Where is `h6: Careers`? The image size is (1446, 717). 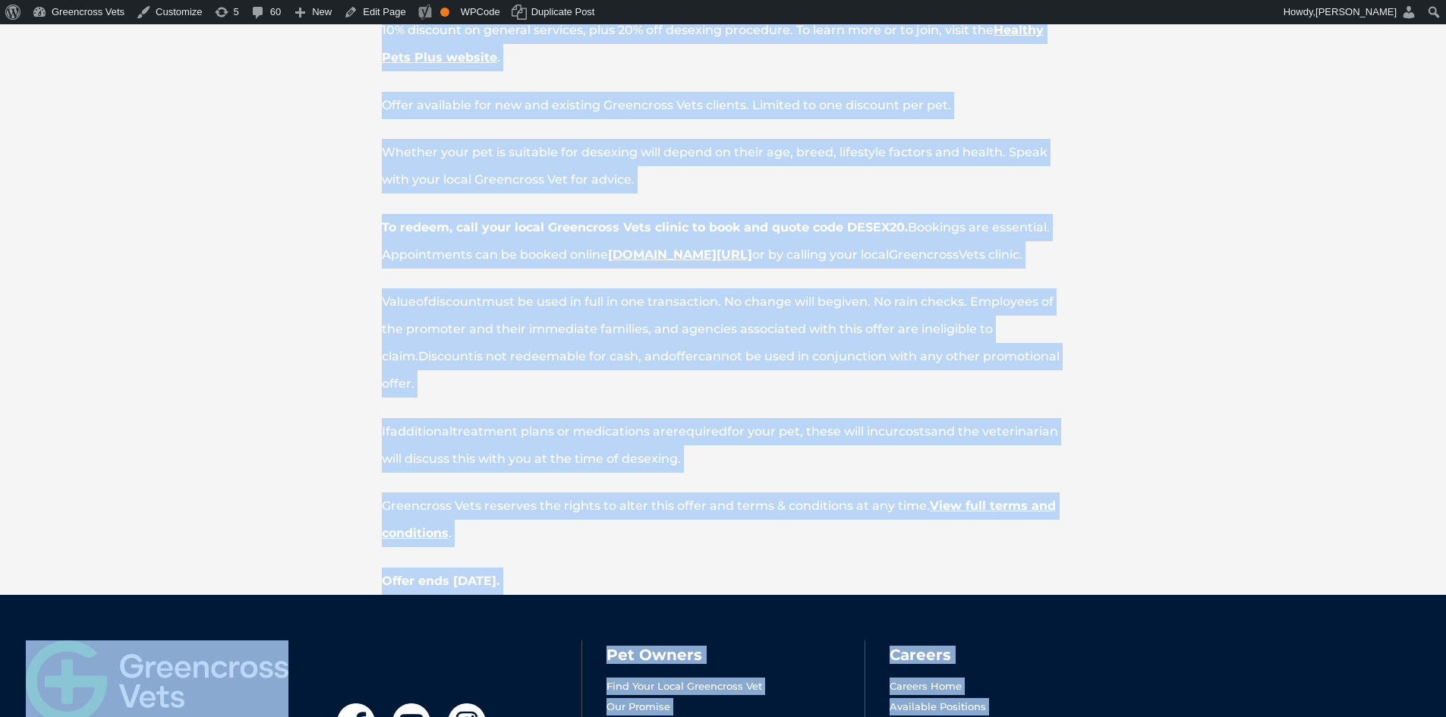 h6: Careers is located at coordinates (1019, 655).